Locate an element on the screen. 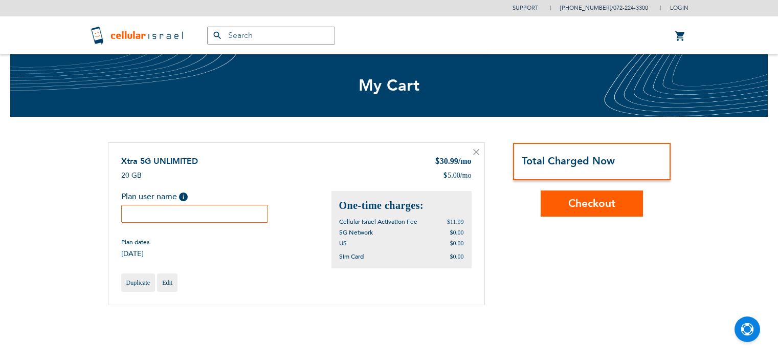 Image resolution: width=778 pixels, height=360 pixels. span: Checkout is located at coordinates (592, 203).